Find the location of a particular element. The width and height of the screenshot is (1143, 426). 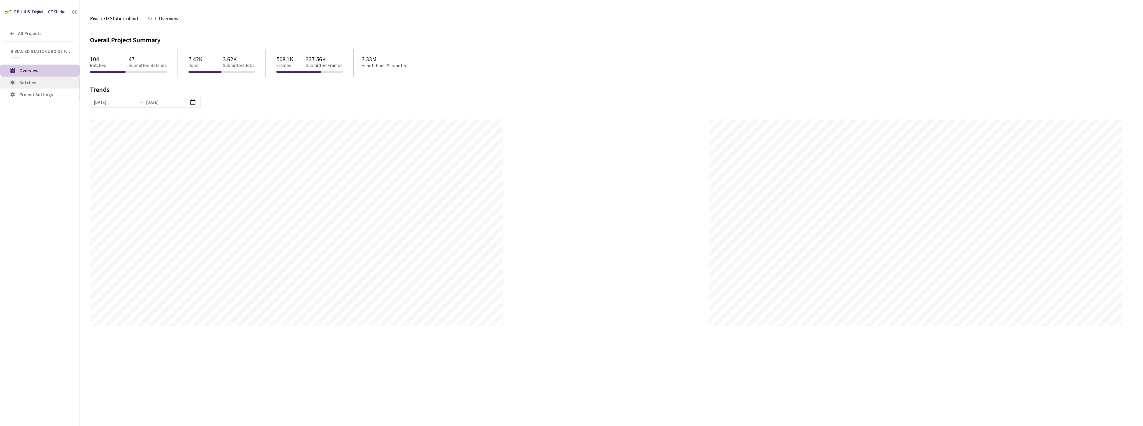

p: Jobs is located at coordinates (196, 65).